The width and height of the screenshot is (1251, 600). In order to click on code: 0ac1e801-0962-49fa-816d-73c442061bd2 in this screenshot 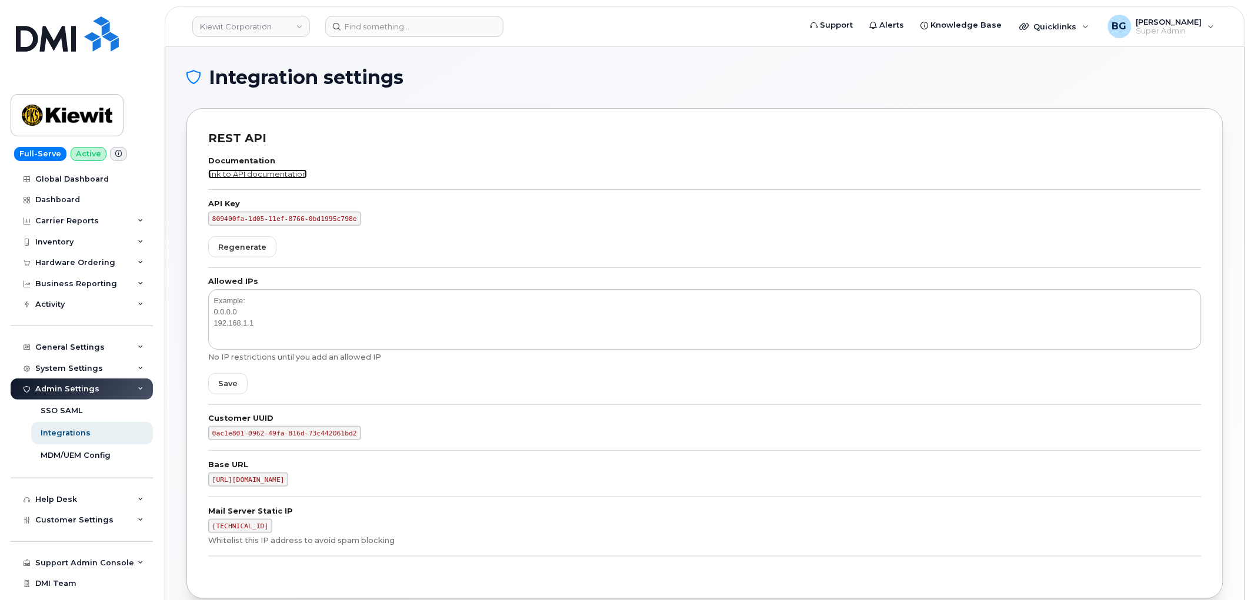, I will do `click(285, 433)`.